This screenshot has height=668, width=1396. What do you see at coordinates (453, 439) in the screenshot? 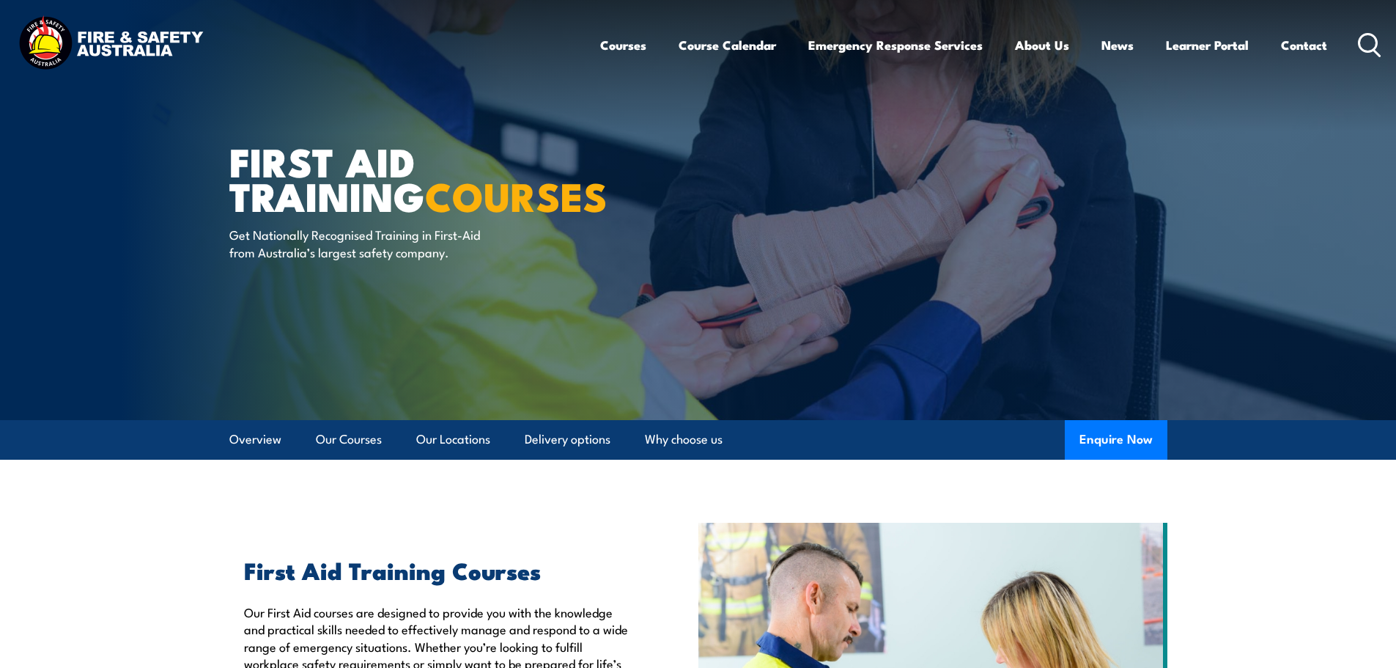
I see `a: Our Locations` at bounding box center [453, 439].